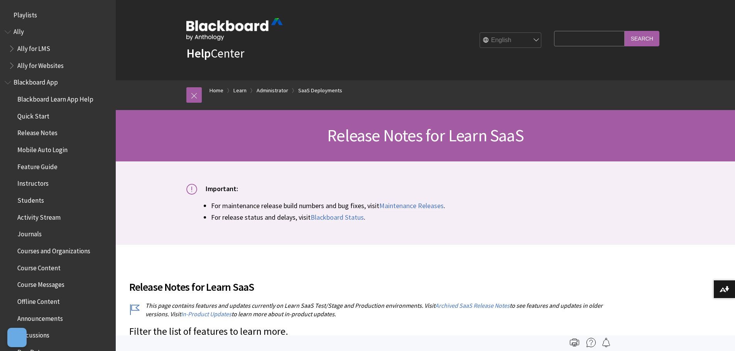 This screenshot has width=735, height=351. What do you see at coordinates (222, 188) in the screenshot?
I see `span: Important:` at bounding box center [222, 188].